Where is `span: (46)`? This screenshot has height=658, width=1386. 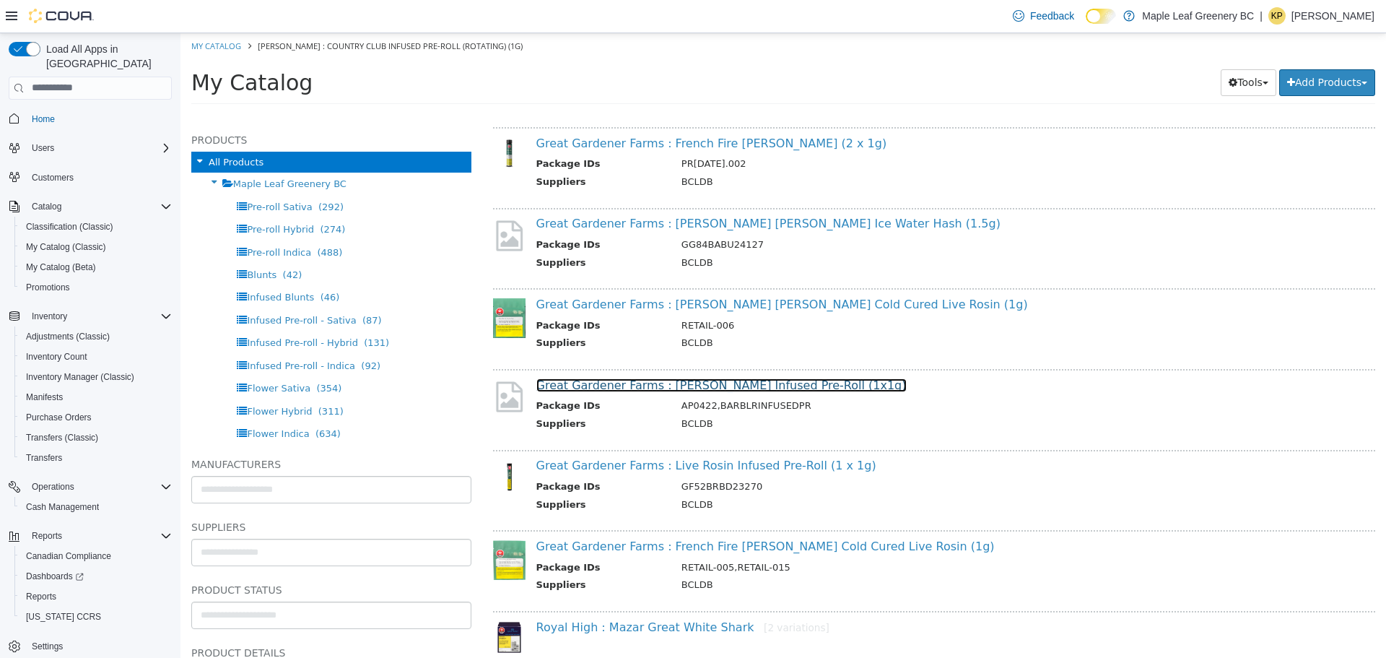 span: (46) is located at coordinates (149, 264).